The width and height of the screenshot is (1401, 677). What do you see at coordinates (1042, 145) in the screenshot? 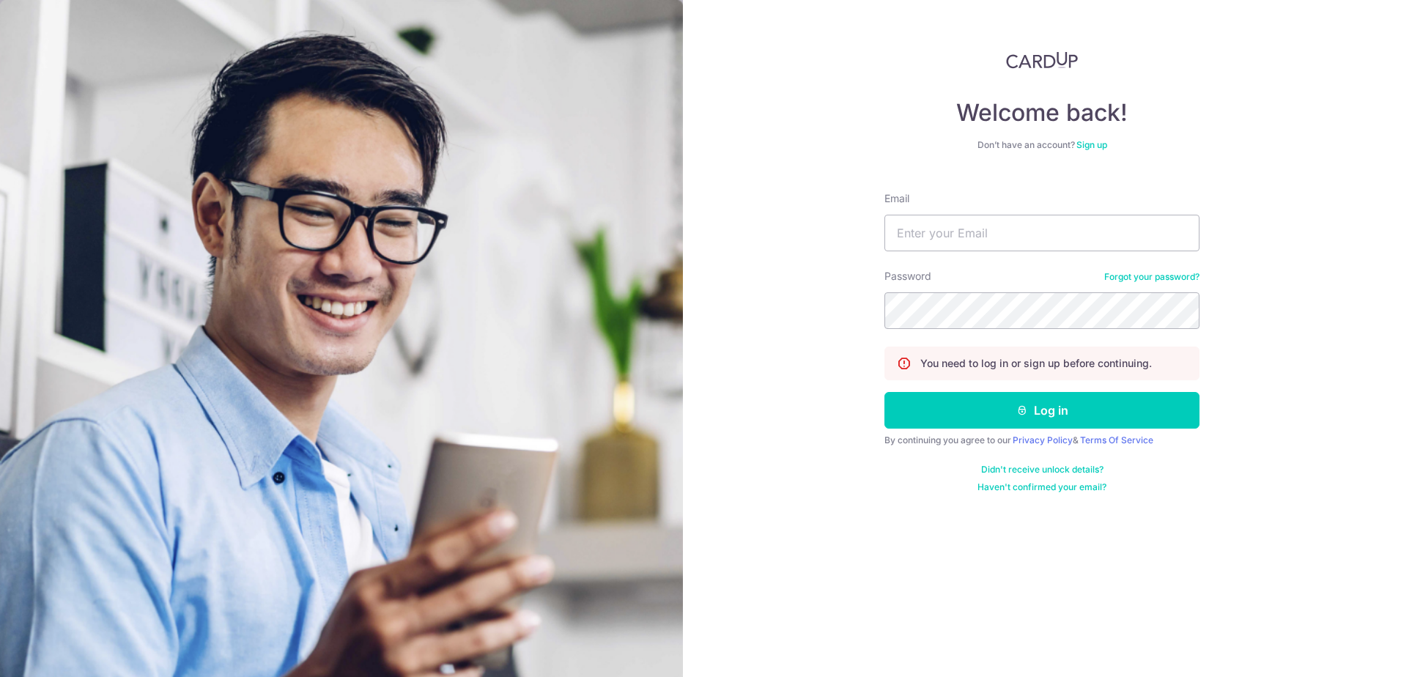
I see `div: Don’t have an account?` at bounding box center [1042, 145].